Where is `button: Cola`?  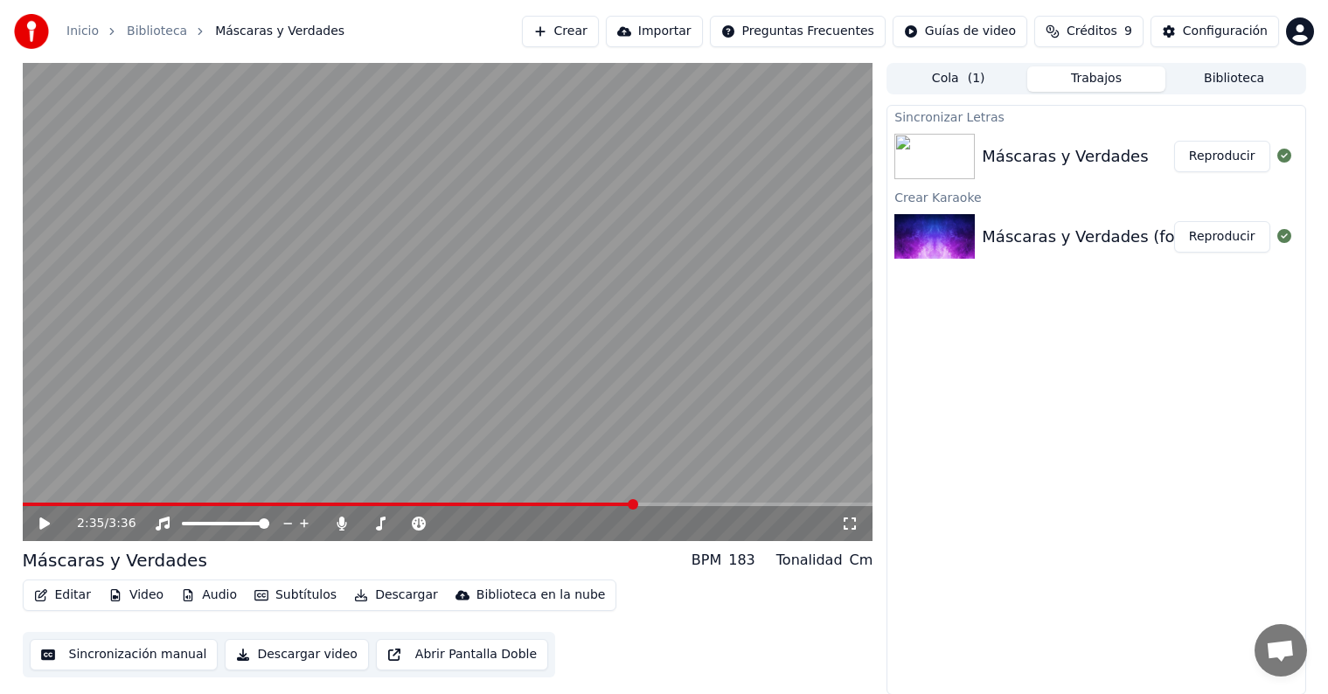
button: Cola is located at coordinates (958, 79).